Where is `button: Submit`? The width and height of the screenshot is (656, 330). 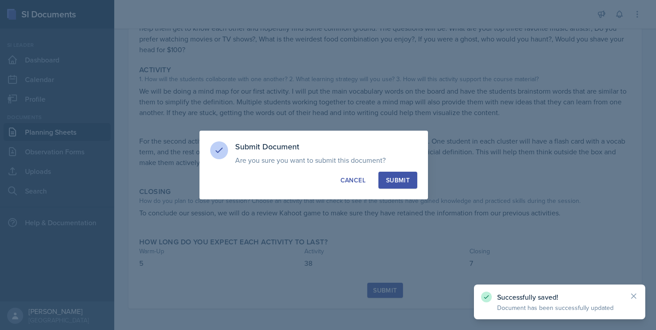
button: Submit is located at coordinates (398, 180).